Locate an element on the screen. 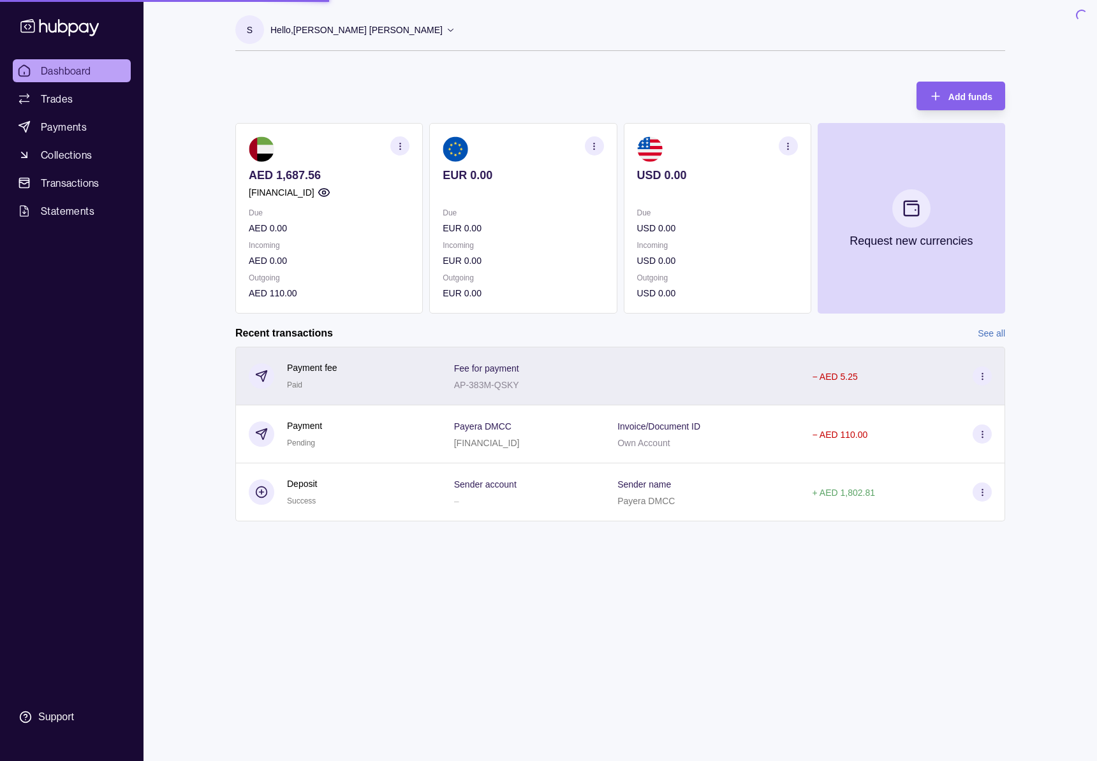  button: Add funds is located at coordinates (960, 96).